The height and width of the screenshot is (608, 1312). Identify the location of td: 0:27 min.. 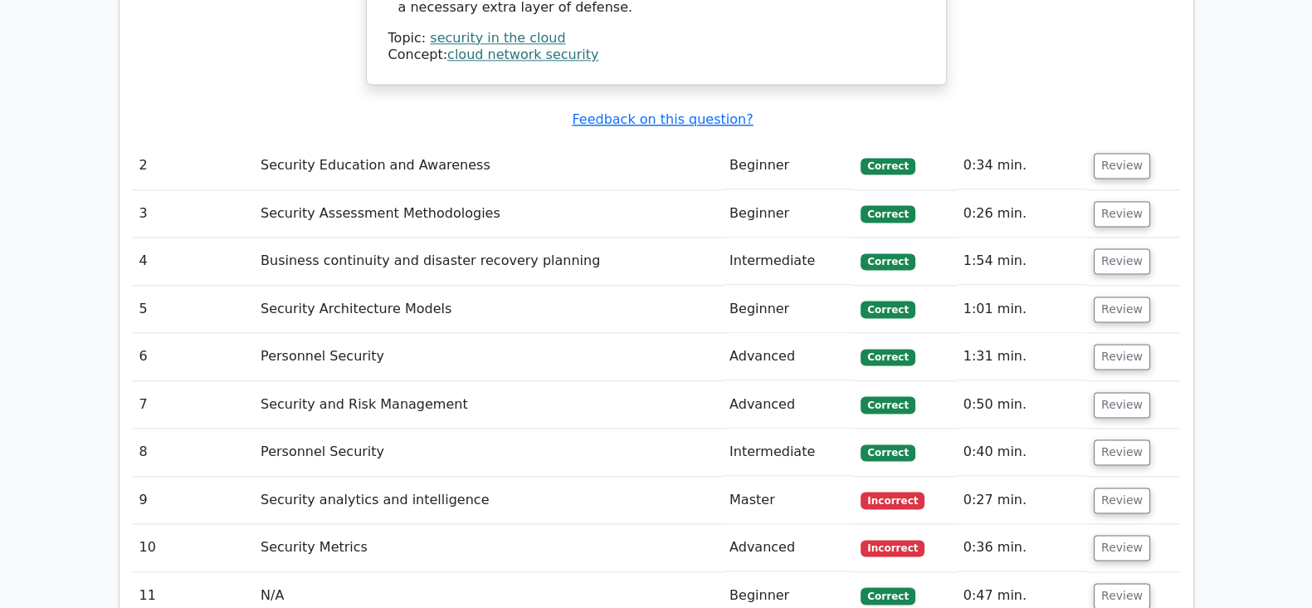
(1022, 500).